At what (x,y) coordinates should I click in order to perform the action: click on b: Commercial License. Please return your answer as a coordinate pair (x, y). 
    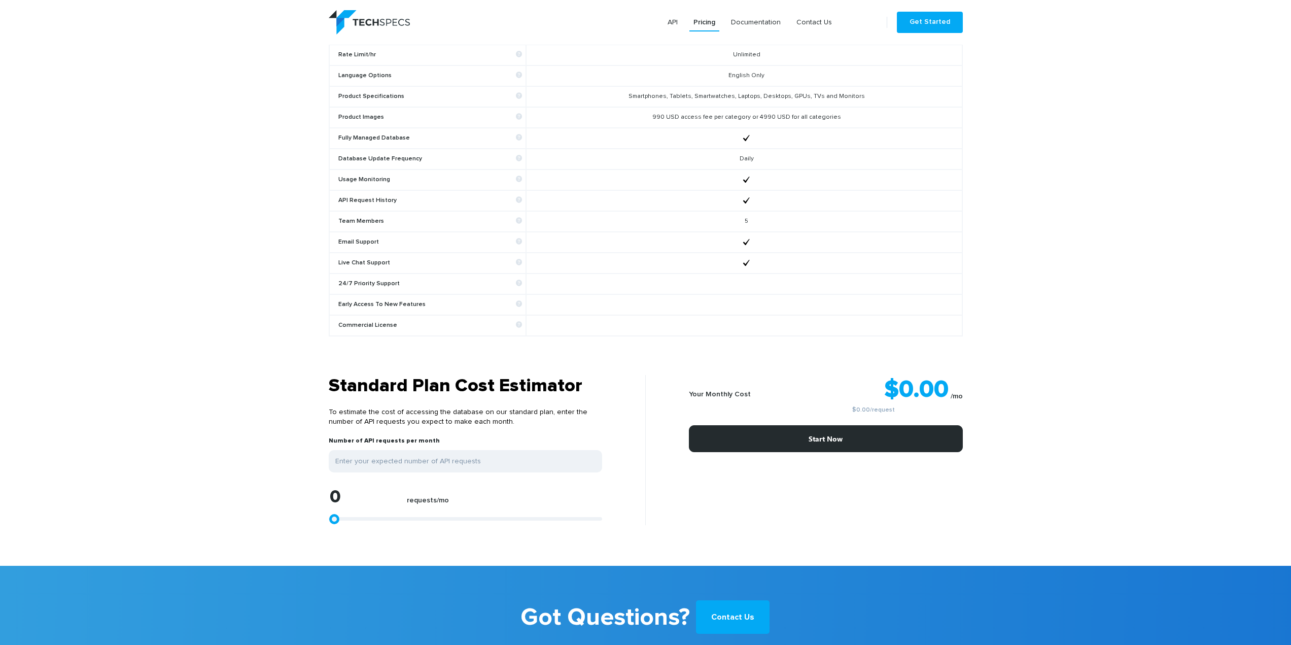
    Looking at the image, I should click on (430, 325).